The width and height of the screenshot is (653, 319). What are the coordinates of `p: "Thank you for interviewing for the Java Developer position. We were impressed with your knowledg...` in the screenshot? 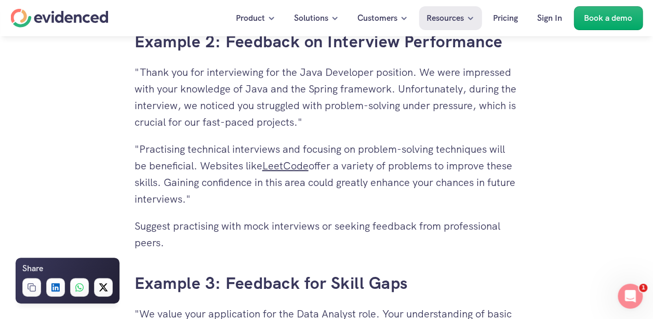 It's located at (327, 97).